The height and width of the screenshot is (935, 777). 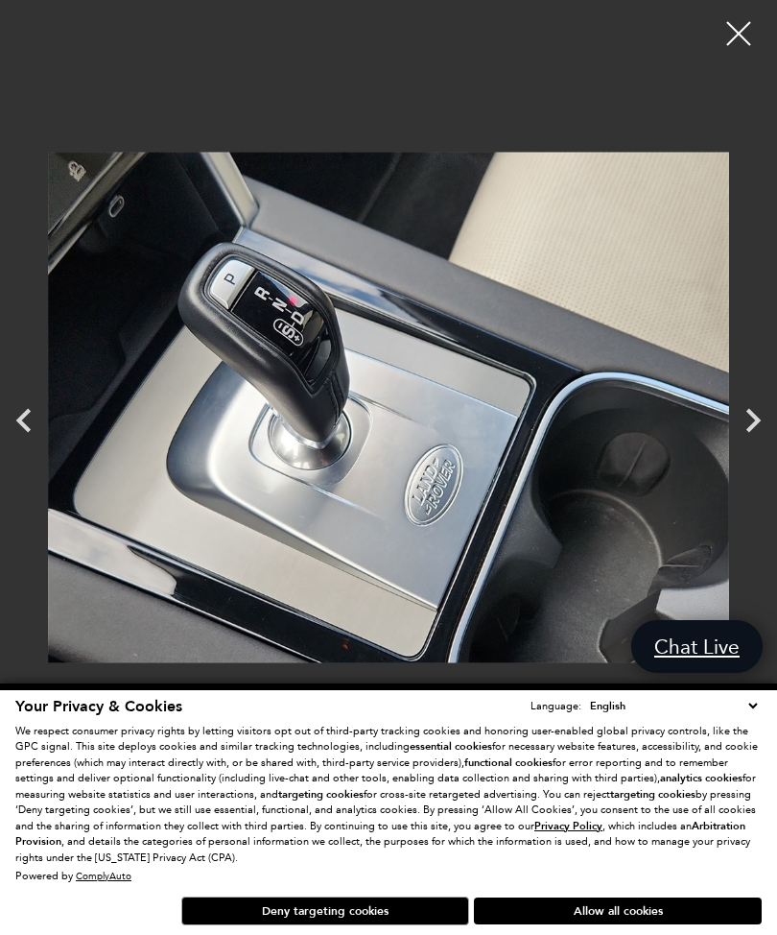 What do you see at coordinates (556, 705) in the screenshot?
I see `div: Language:` at bounding box center [556, 705].